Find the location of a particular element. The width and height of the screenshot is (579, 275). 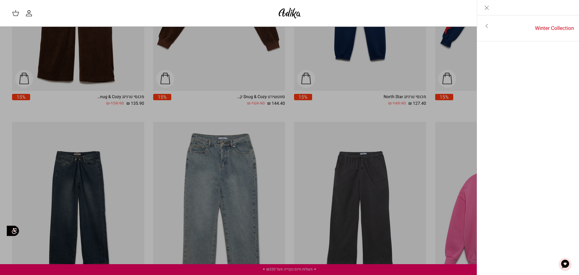

img: Adika IL is located at coordinates (289, 13).